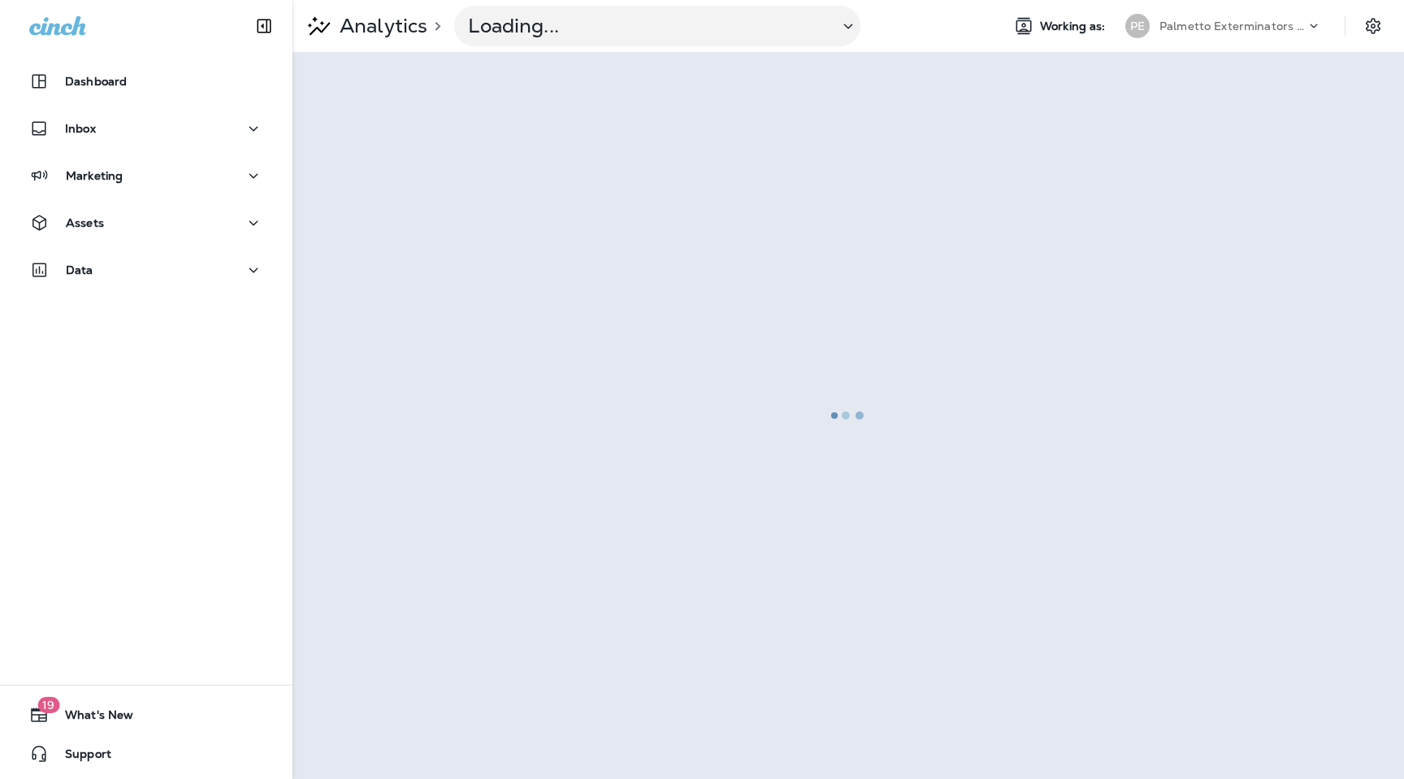 The width and height of the screenshot is (1404, 779). I want to click on button: Dashboard, so click(146, 81).